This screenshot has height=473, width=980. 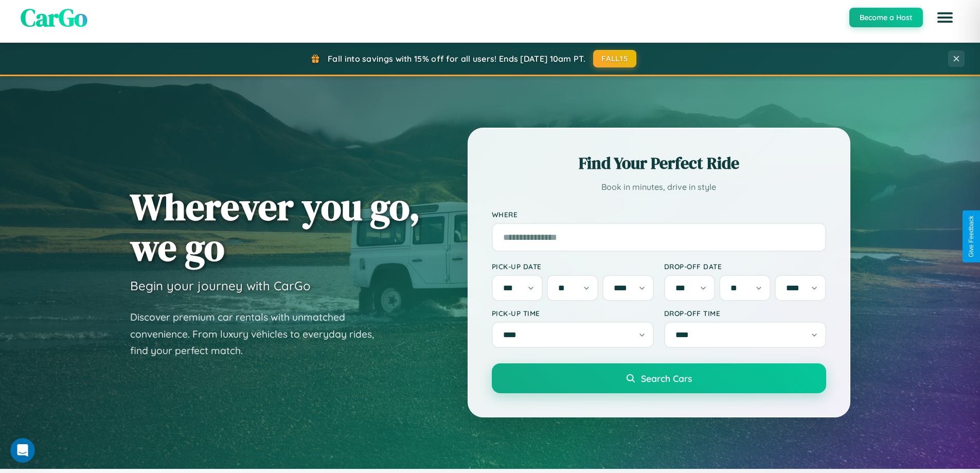 I want to click on span: CarGo, so click(x=54, y=17).